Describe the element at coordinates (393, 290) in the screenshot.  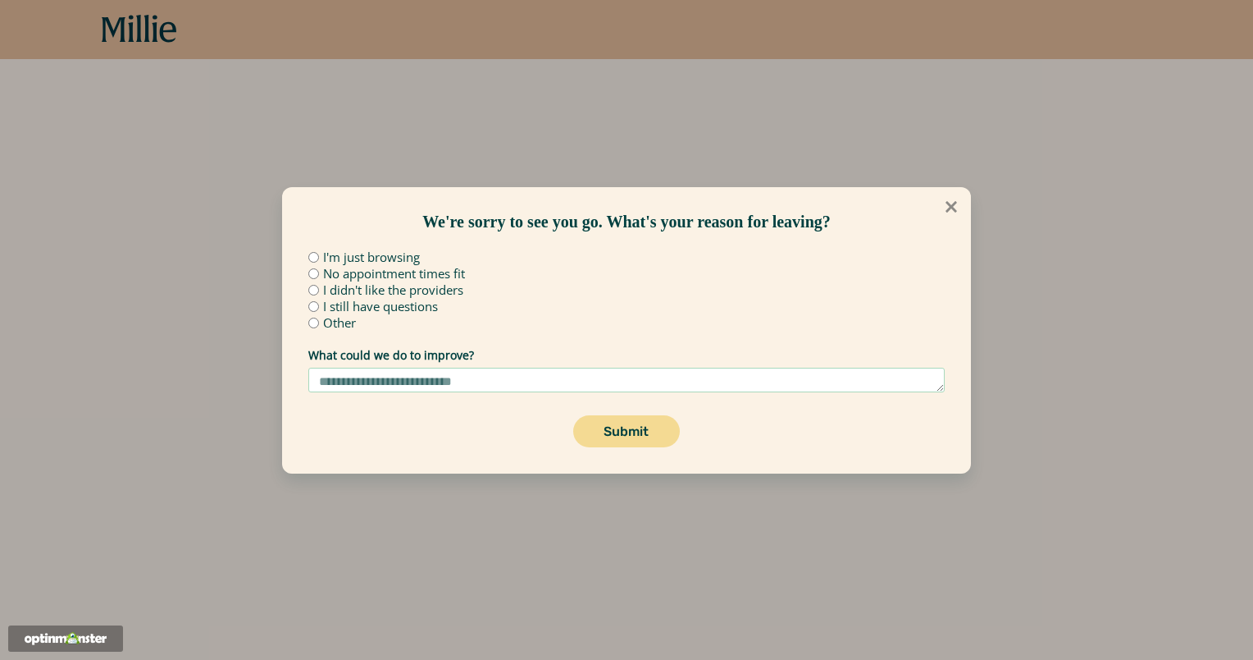
I see `label: I didn't like the providers` at that location.